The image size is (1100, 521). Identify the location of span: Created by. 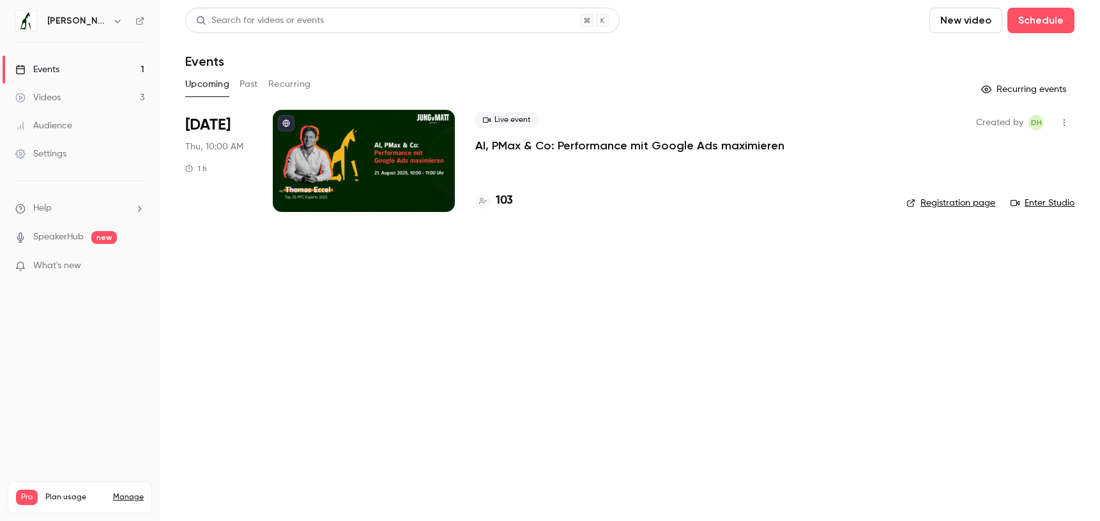
(1000, 123).